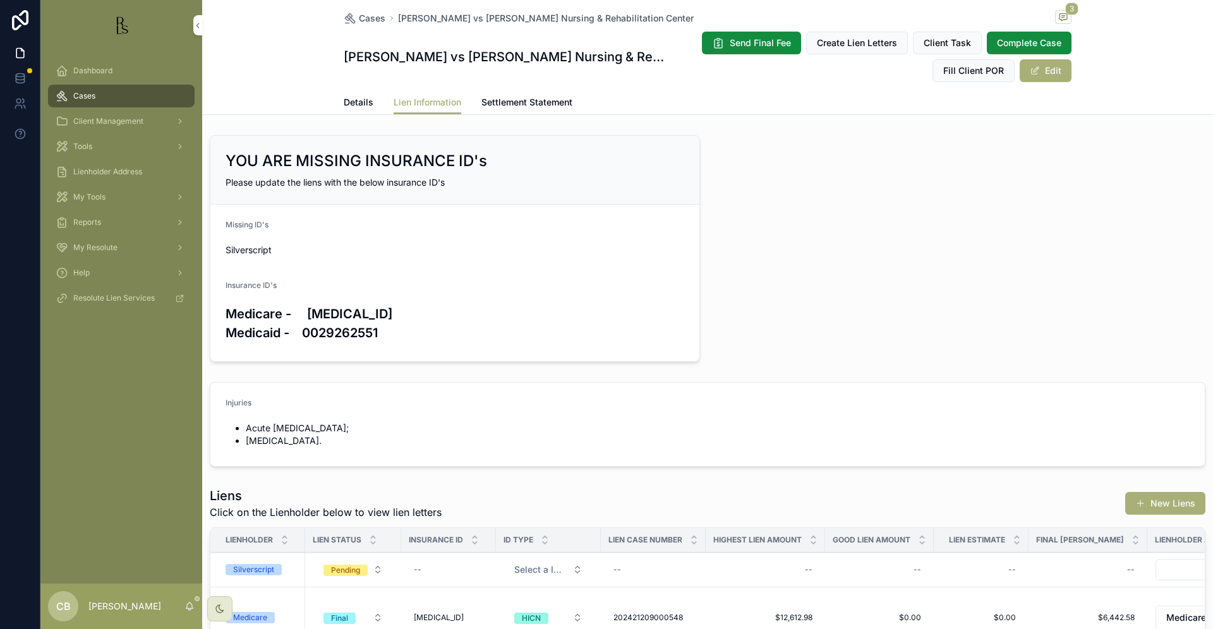 This screenshot has width=1213, height=629. What do you see at coordinates (121, 248) in the screenshot?
I see `a: My Resolute` at bounding box center [121, 248].